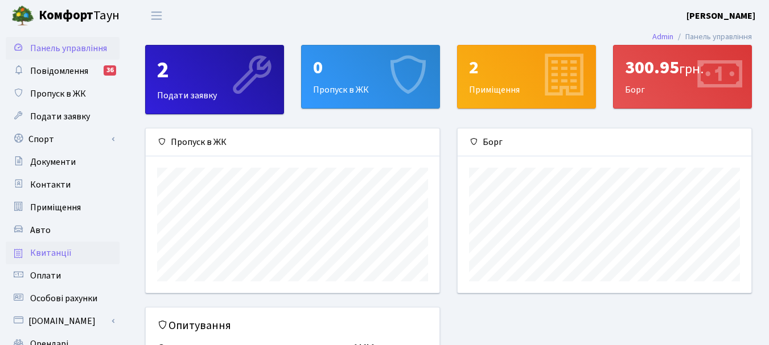 Image resolution: width=769 pixels, height=345 pixels. I want to click on div: 0, so click(370, 68).